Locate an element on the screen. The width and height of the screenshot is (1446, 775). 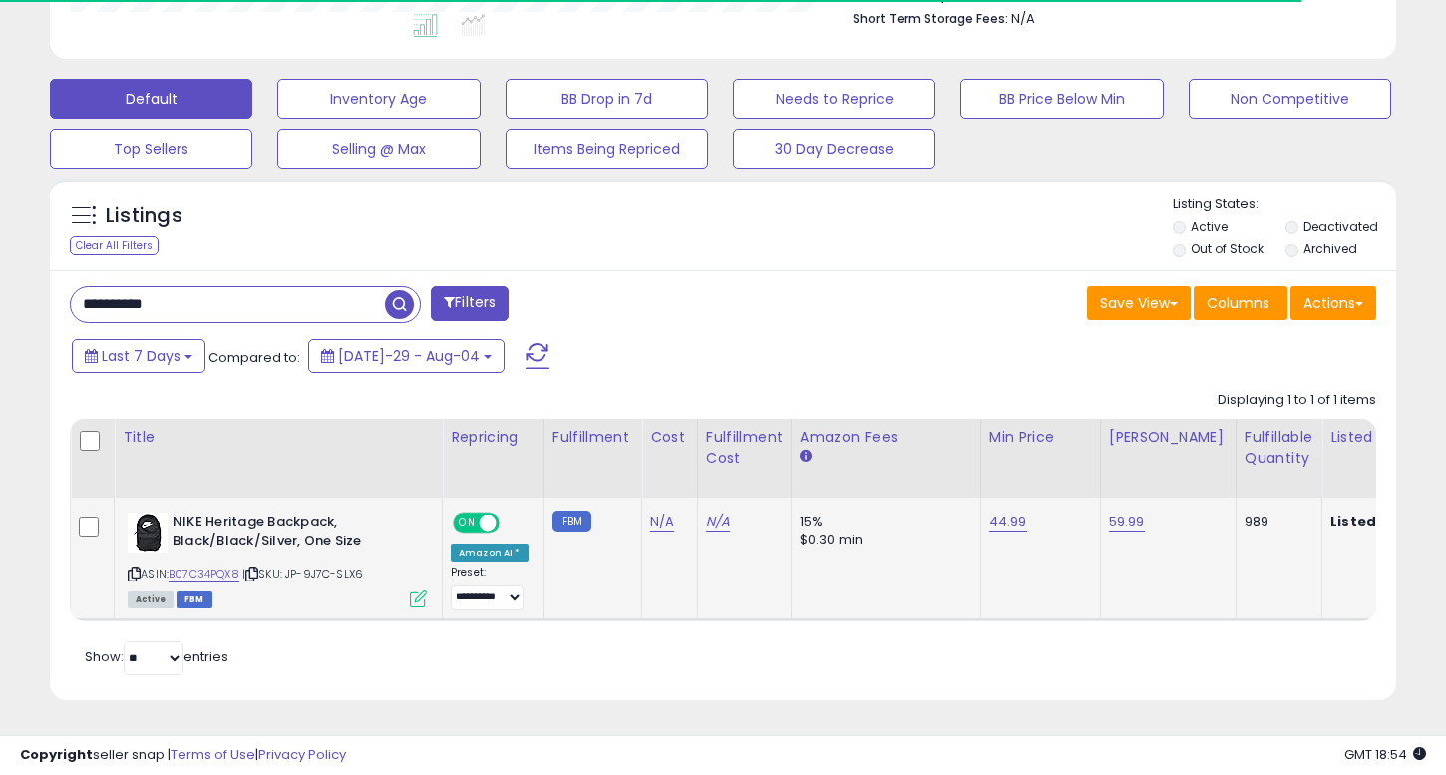
div: 989 is located at coordinates (1275, 521).